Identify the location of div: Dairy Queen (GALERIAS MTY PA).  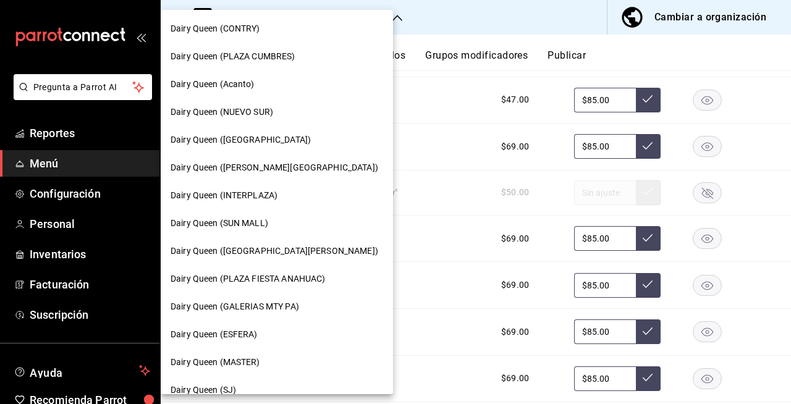
(277, 307).